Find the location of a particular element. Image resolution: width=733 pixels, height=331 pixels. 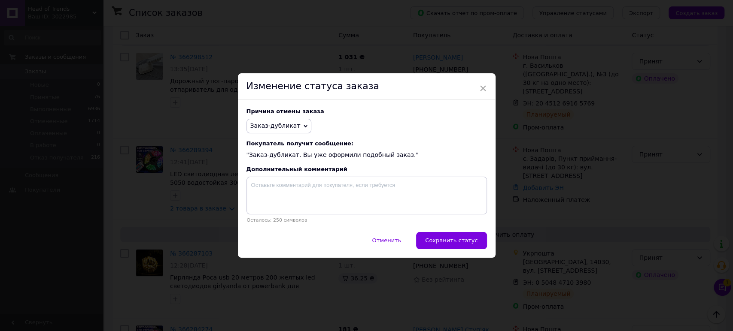

span: Сохранить статус is located at coordinates (451, 240).